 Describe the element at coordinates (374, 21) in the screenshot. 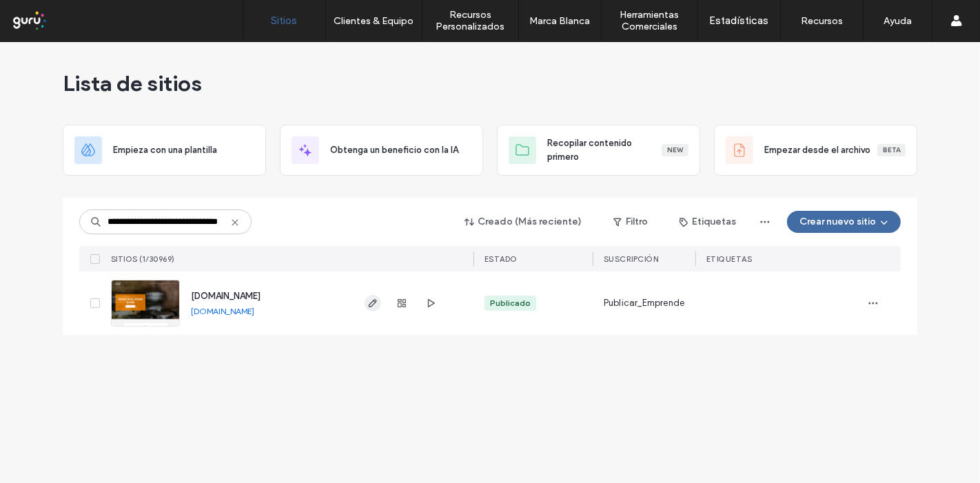

I see `label: Clientes & Equipo` at that location.